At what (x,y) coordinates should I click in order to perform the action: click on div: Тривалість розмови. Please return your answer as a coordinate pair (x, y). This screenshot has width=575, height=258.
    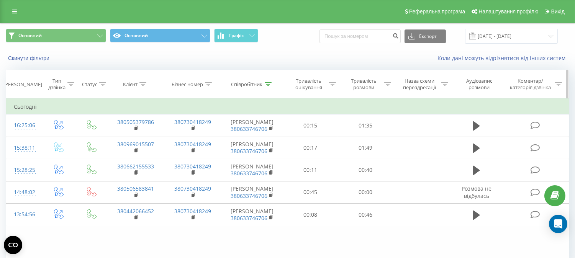
    Looking at the image, I should click on (363, 84).